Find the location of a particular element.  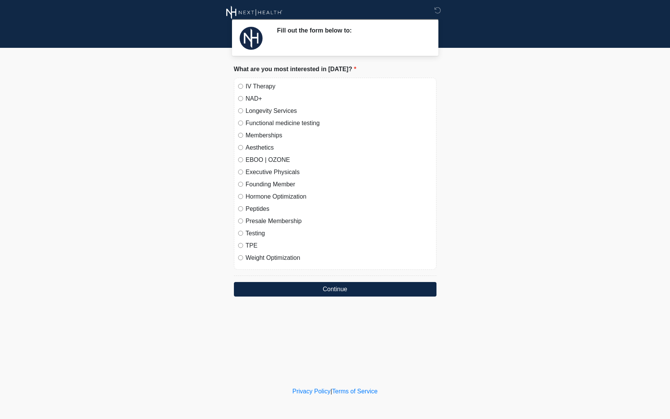

label: TPE is located at coordinates (339, 246).